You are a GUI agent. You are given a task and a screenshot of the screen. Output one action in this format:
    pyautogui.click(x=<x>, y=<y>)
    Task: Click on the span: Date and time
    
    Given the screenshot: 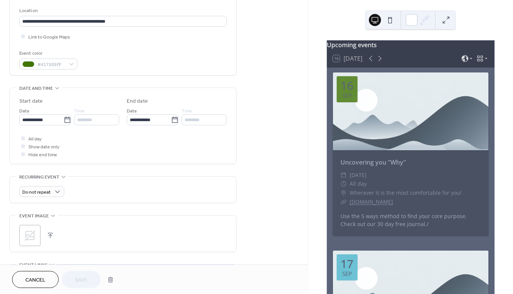 What is the action you would take?
    pyautogui.click(x=36, y=88)
    